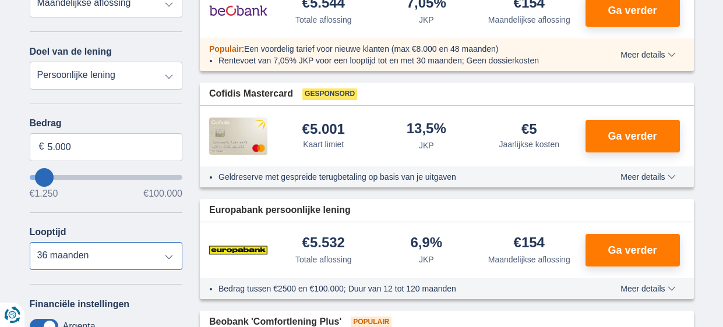  What do you see at coordinates (106, 123) in the screenshot?
I see `label: Bedrag` at bounding box center [106, 123].